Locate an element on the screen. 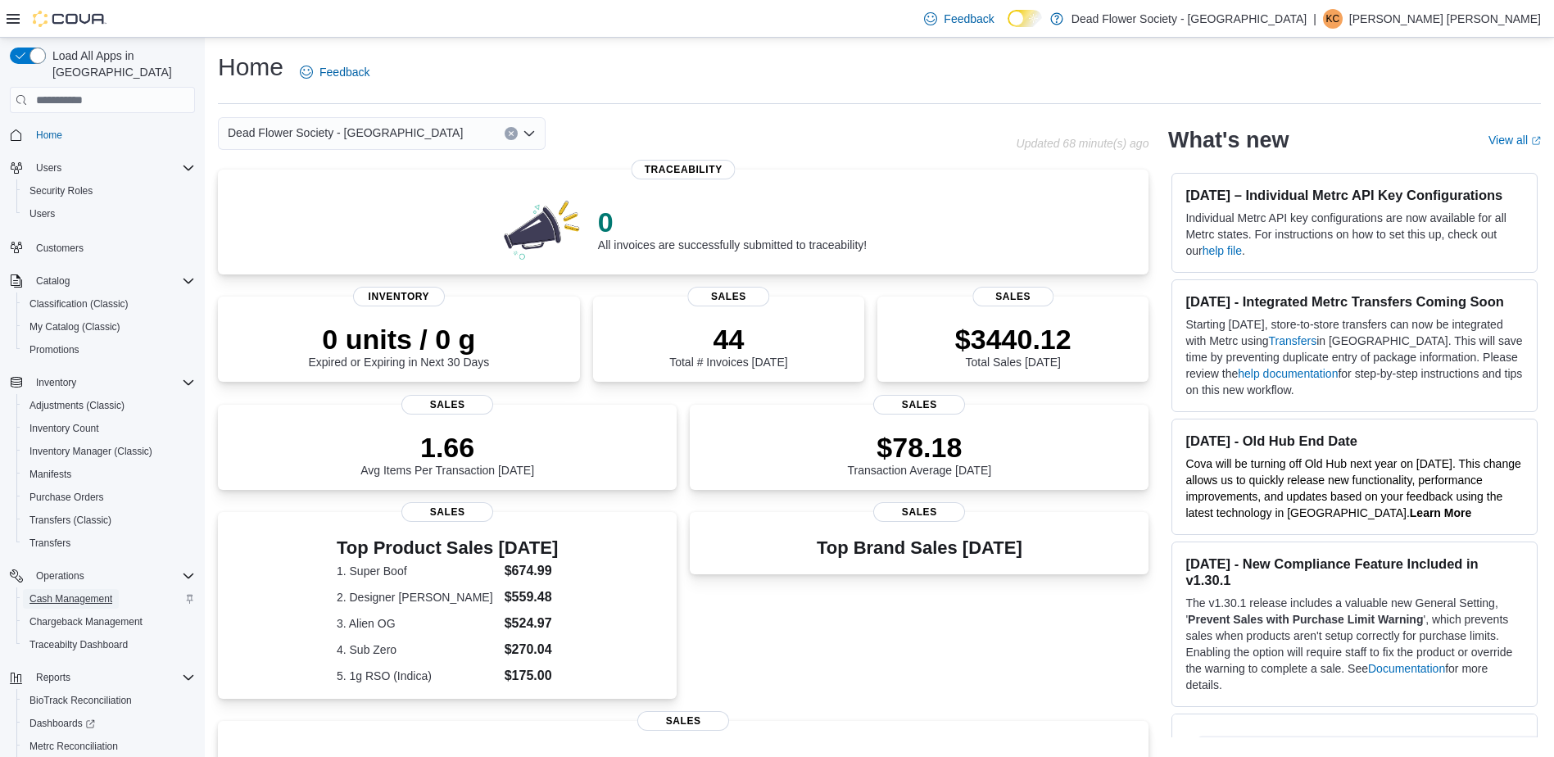  button: Open list of options is located at coordinates (529, 134).